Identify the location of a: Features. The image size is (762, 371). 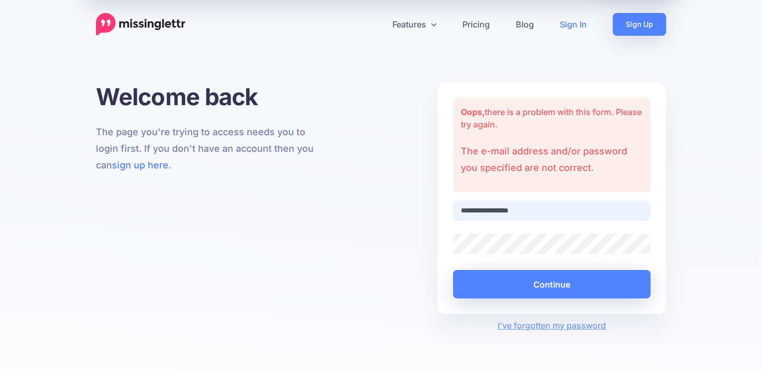
(414, 24).